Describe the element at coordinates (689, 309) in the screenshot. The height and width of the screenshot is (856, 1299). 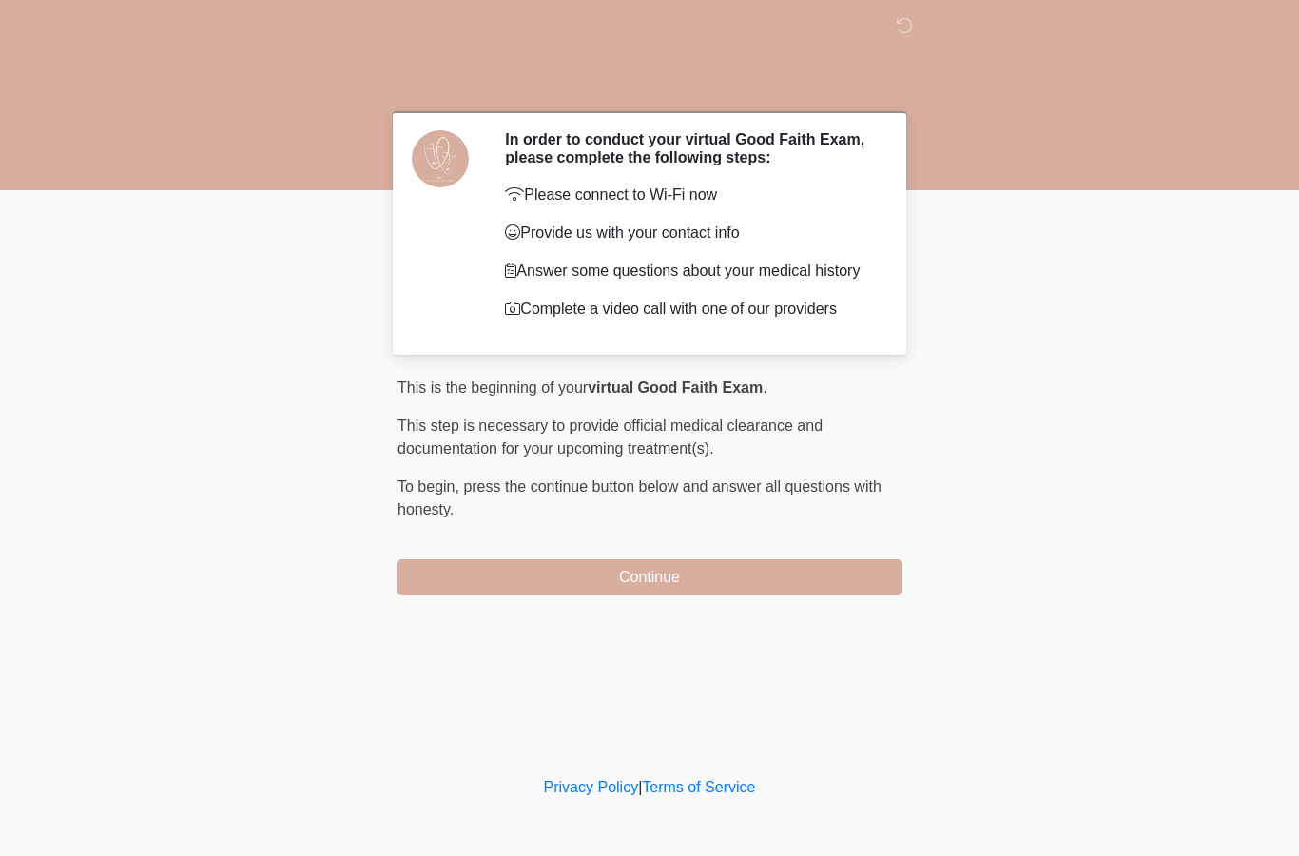
I see `p: Complete a video call with one of our providers` at that location.